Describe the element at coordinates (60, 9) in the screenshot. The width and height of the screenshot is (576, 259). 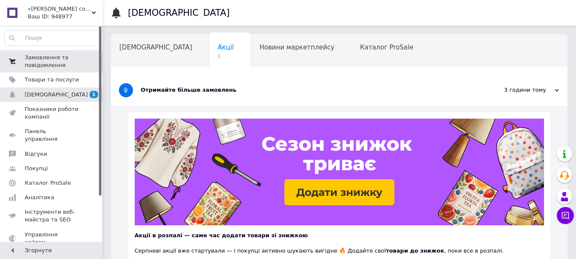
I see `span: «DiMax comfort»` at that location.